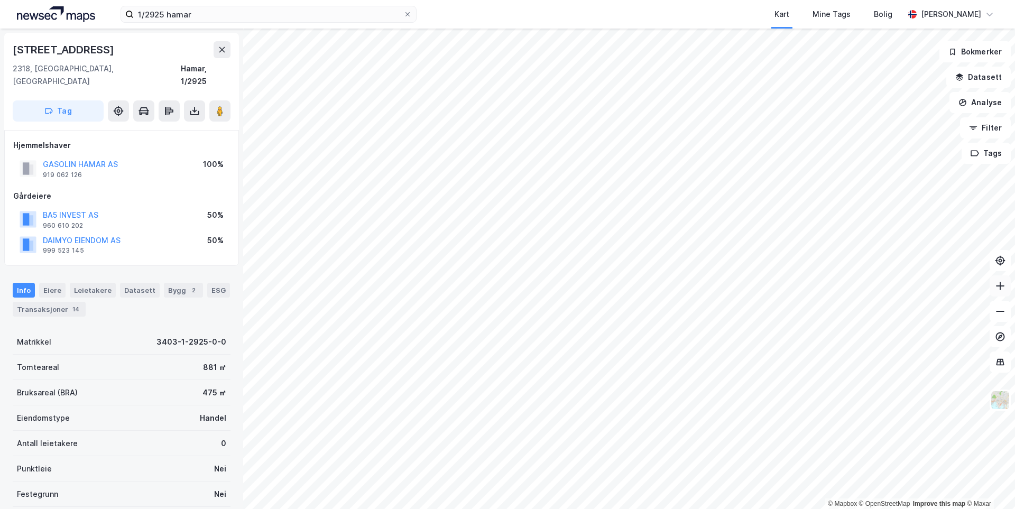 This screenshot has height=509, width=1015. I want to click on div: Datasett, so click(140, 290).